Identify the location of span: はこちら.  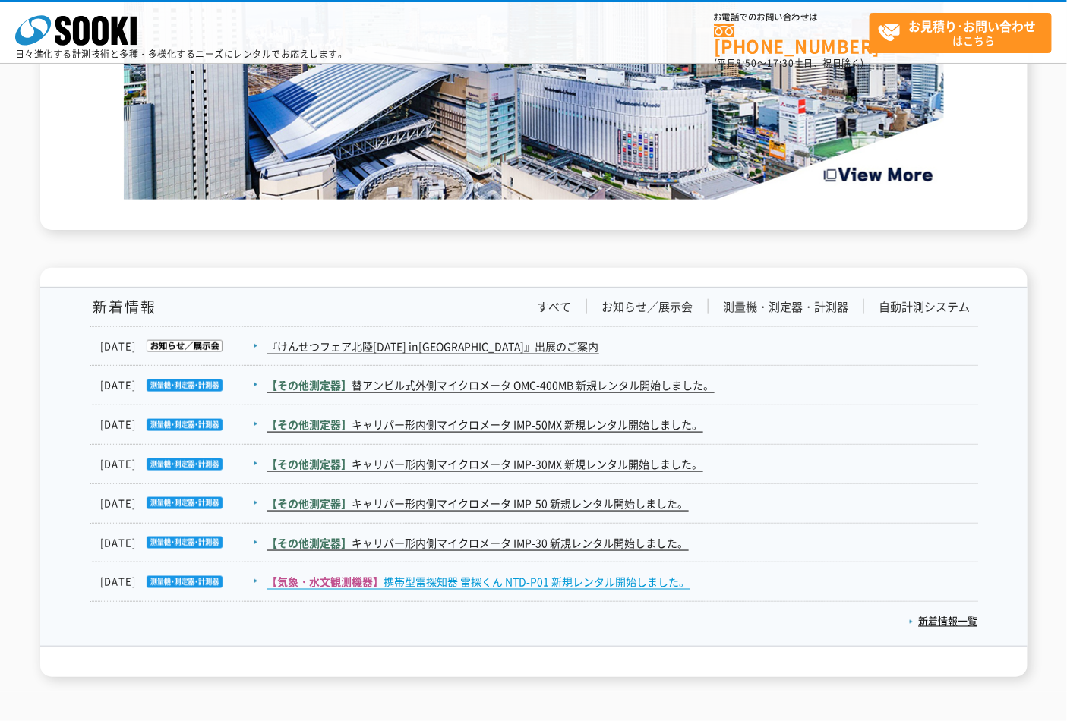
(964, 33).